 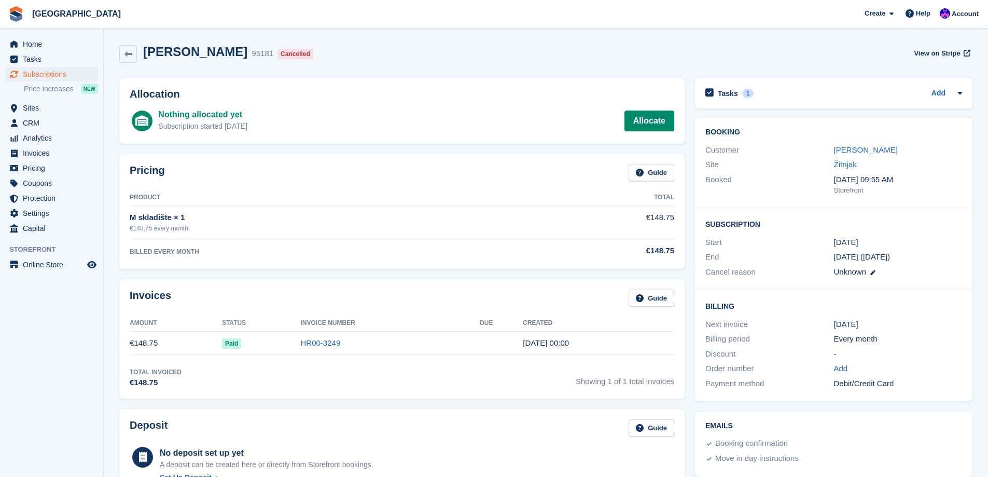 What do you see at coordinates (769, 339) in the screenshot?
I see `div: Billing period` at bounding box center [769, 339].